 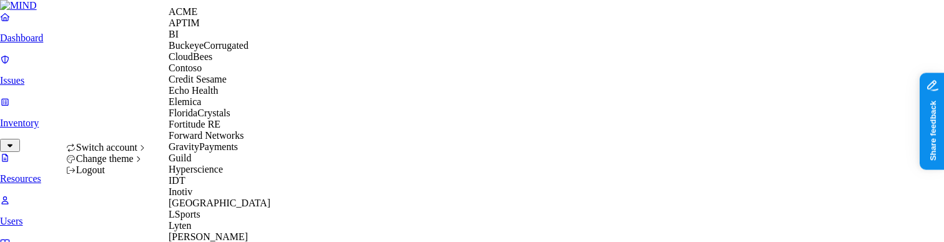 I want to click on span: Inotiv, so click(x=181, y=191).